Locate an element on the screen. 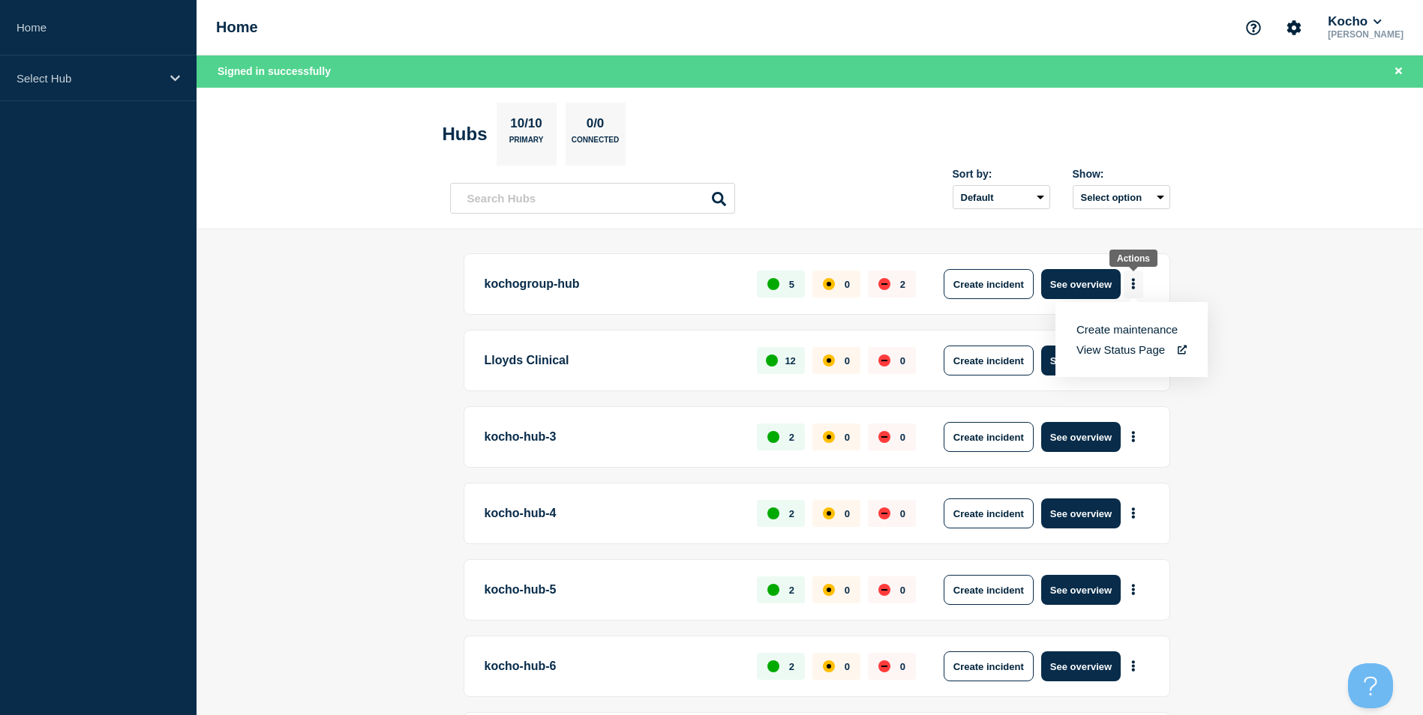  p: Select Hub is located at coordinates (88, 78).